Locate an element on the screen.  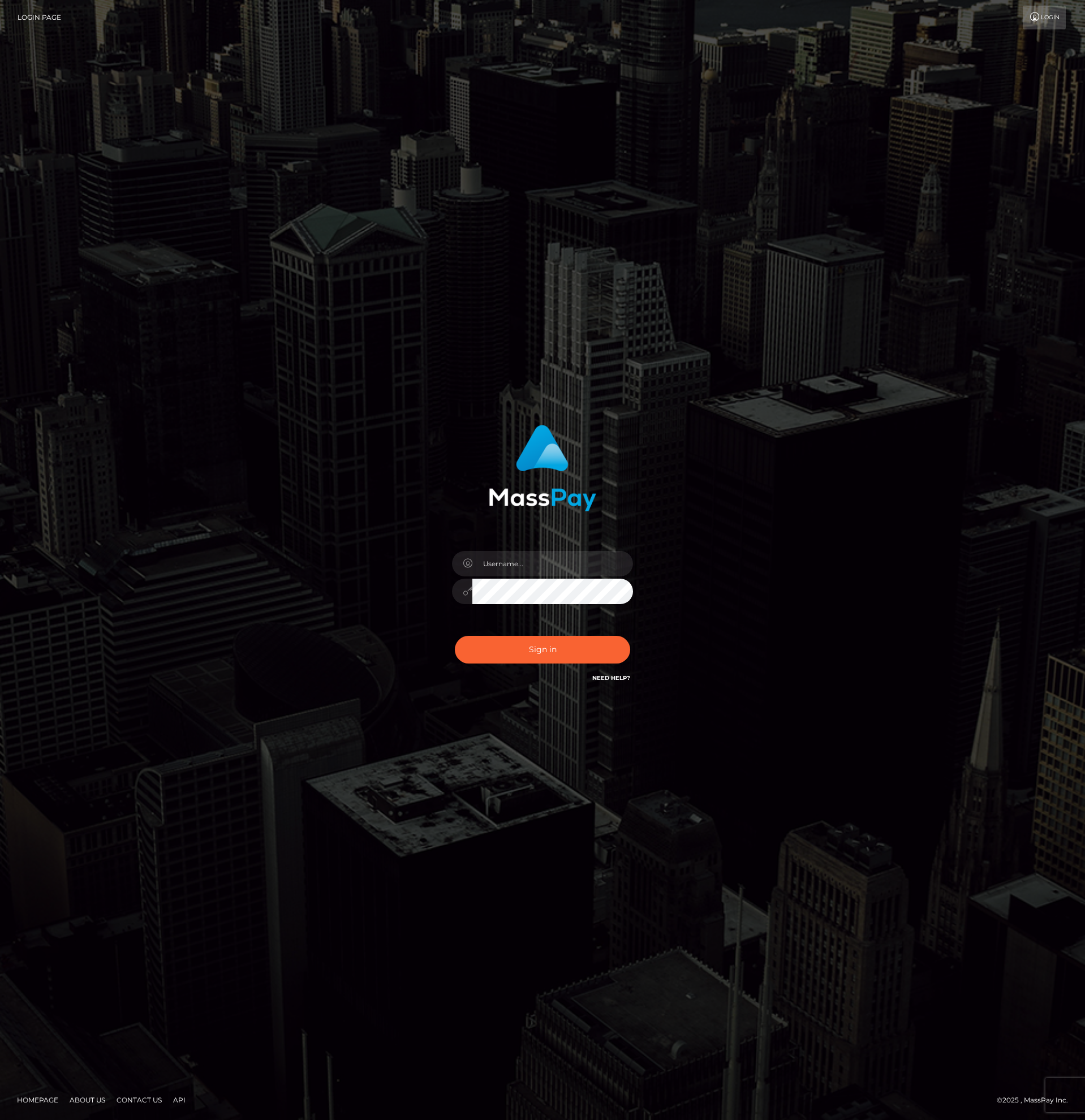
a: Homepage is located at coordinates (37, 1100).